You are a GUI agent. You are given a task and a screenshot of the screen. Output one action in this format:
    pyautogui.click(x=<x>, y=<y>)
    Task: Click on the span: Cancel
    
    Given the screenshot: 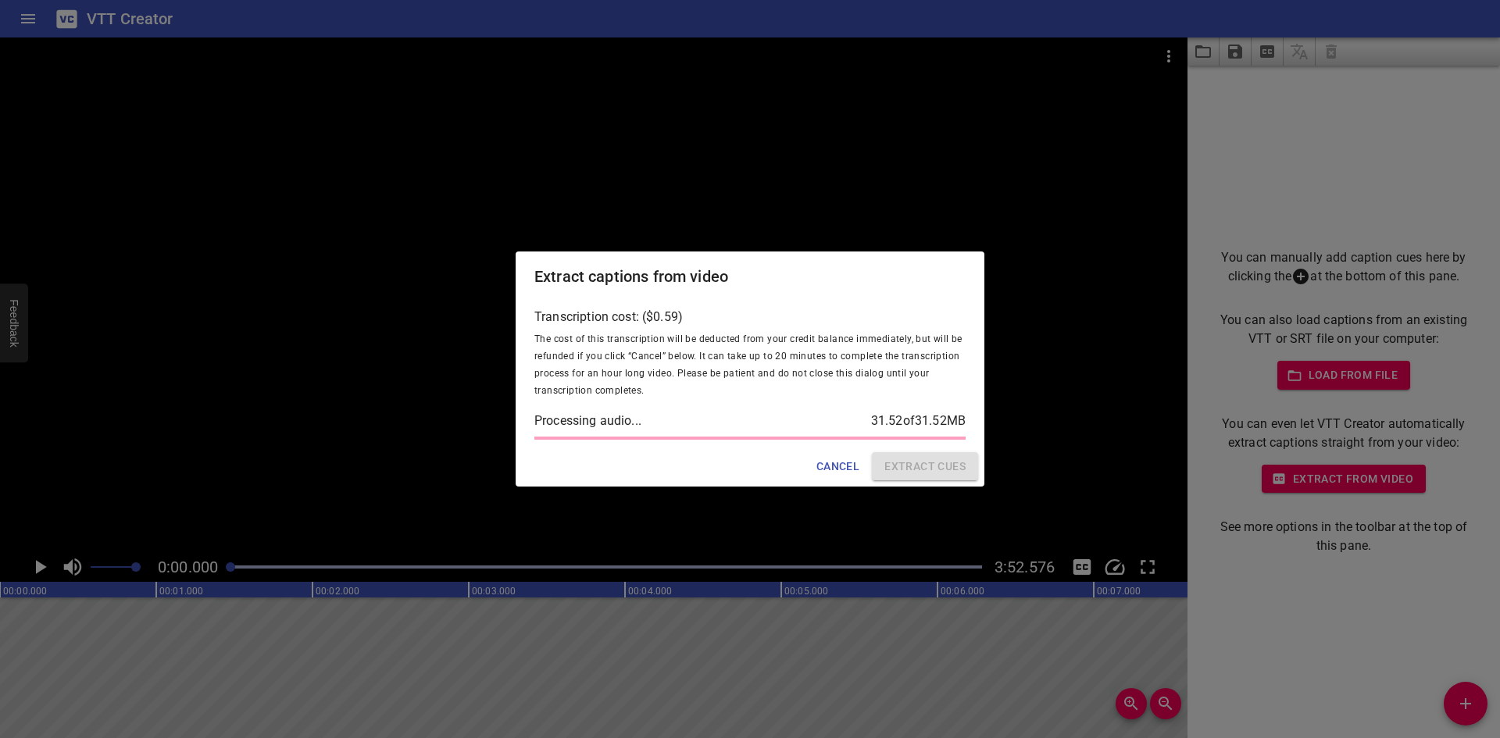 What is the action you would take?
    pyautogui.click(x=837, y=466)
    